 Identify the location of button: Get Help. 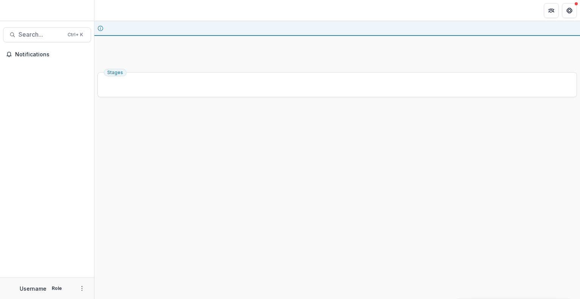
(570, 11).